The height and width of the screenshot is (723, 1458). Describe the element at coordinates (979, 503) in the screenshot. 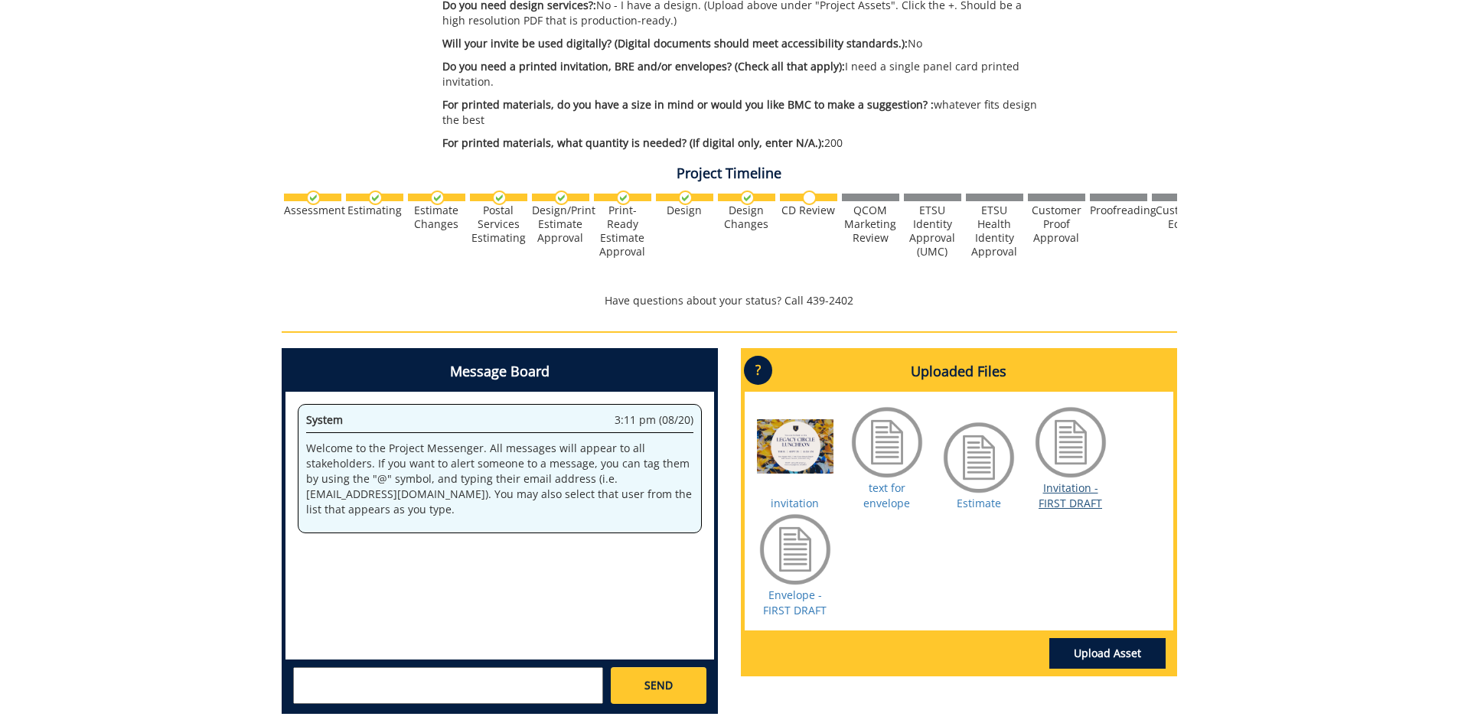

I see `a: Estimate` at that location.